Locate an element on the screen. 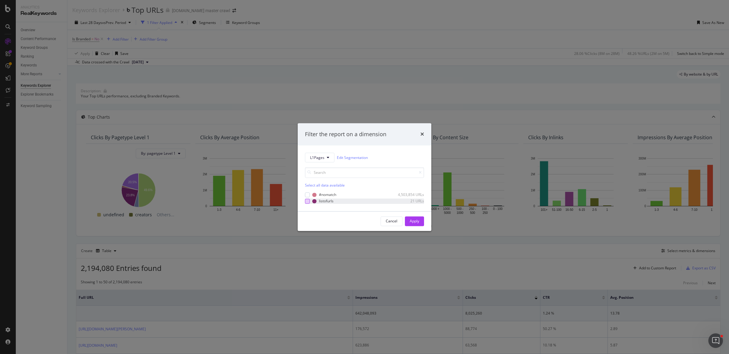  div: 4,503,854 URLs is located at coordinates (409, 195).